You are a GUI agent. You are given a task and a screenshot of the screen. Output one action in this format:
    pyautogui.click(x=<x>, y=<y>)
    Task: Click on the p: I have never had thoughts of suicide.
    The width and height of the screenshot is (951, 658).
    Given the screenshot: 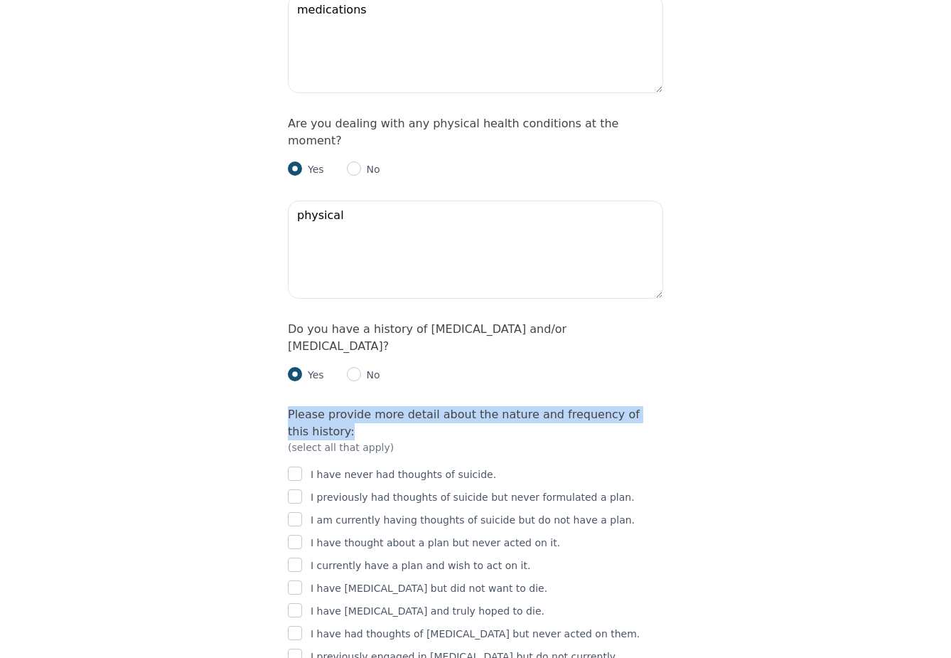 What is the action you would take?
    pyautogui.click(x=403, y=474)
    